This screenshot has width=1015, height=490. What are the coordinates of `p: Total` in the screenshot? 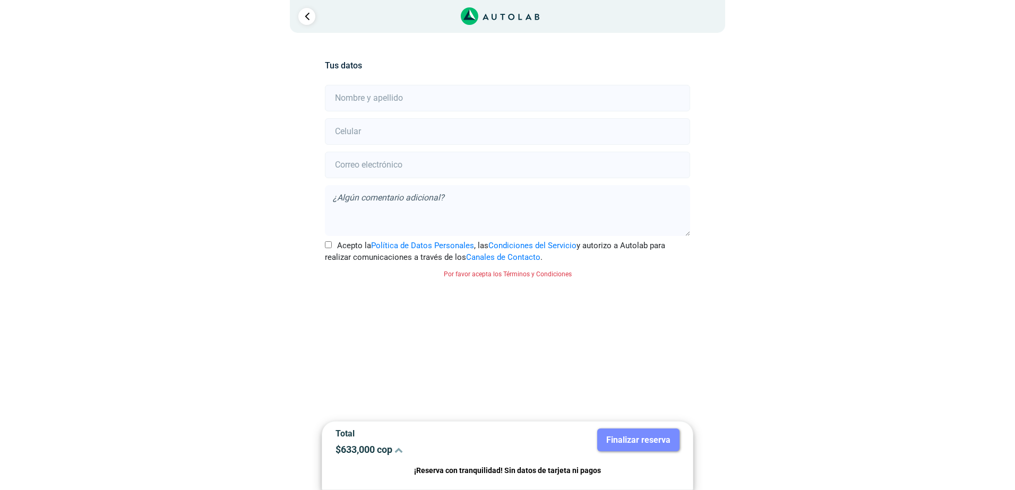 It's located at (417, 434).